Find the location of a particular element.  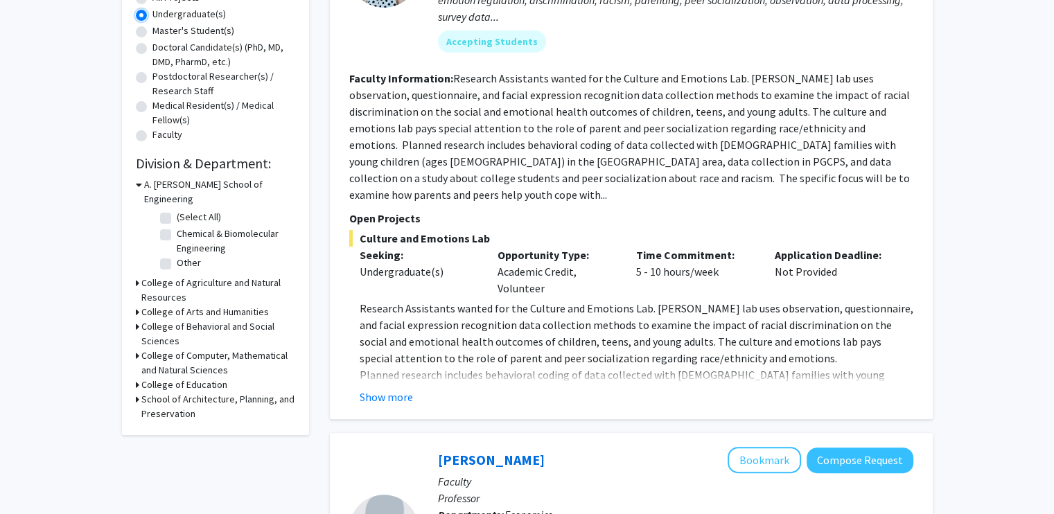

h3: College of Computer, Mathematical and Natural Sciences is located at coordinates (218, 363).